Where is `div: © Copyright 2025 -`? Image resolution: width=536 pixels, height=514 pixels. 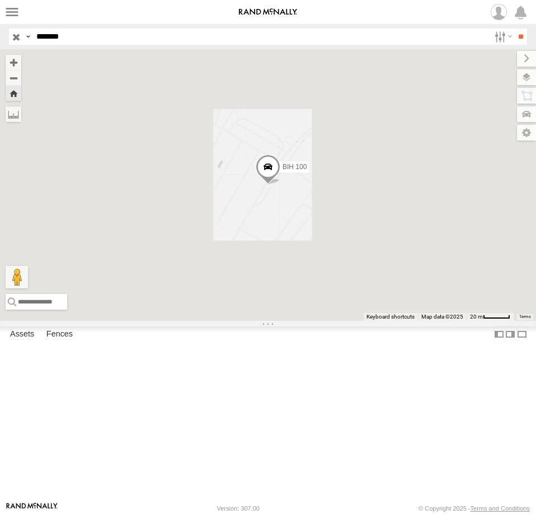
div: © Copyright 2025 - is located at coordinates (474, 508).